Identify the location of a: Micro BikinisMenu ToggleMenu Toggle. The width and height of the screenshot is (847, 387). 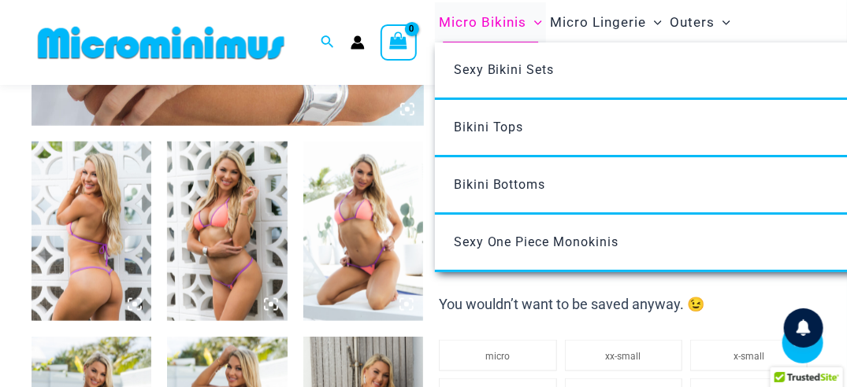
(490, 22).